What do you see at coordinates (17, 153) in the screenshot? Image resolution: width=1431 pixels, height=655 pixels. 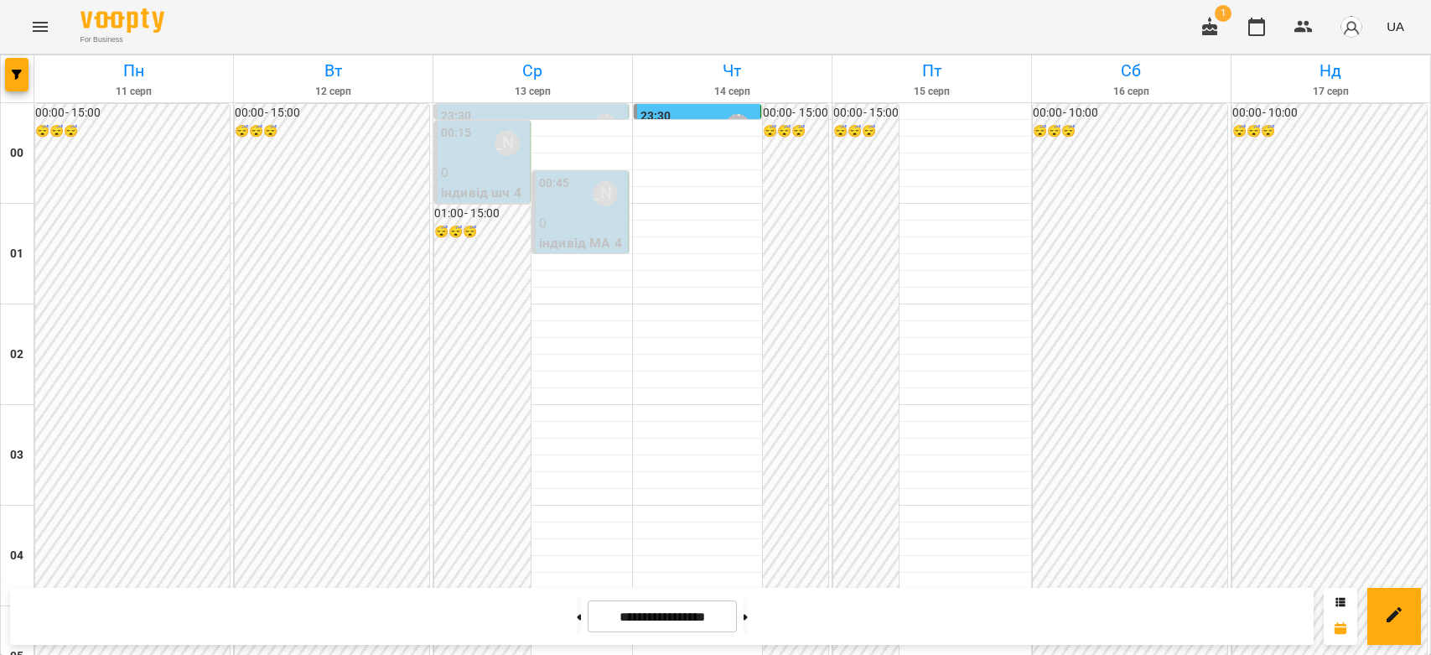 I see `h6: 00` at bounding box center [17, 153].